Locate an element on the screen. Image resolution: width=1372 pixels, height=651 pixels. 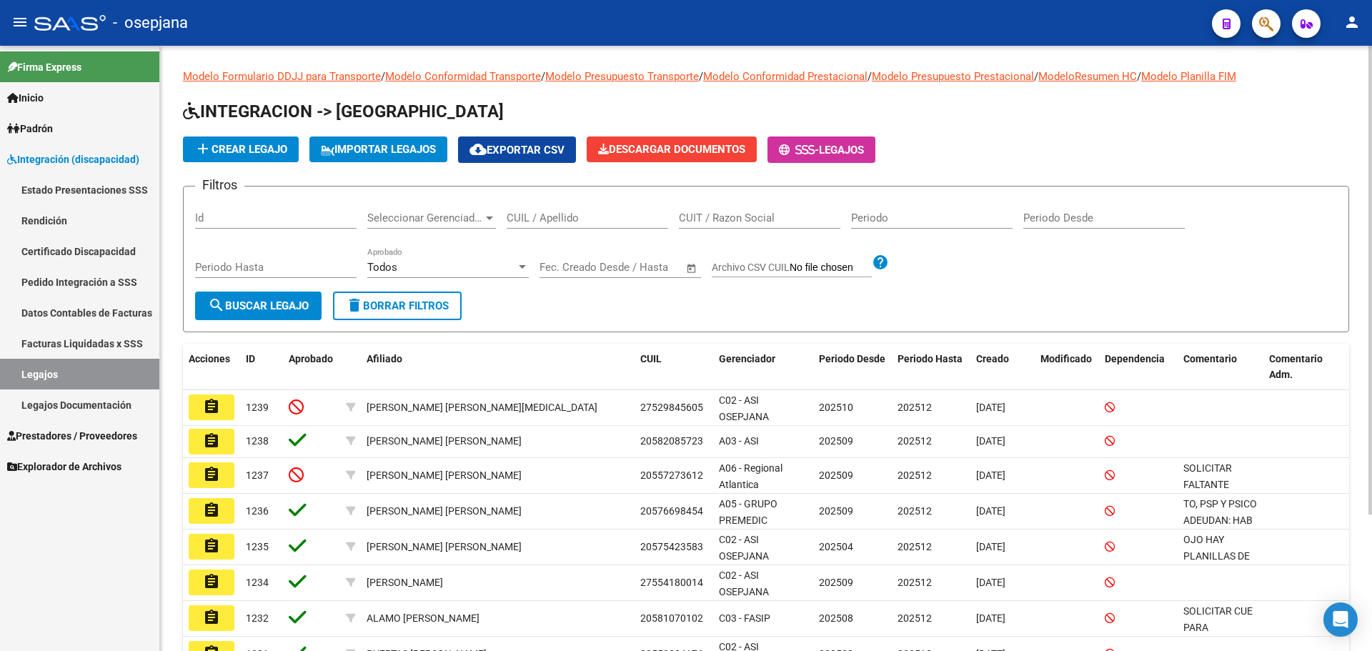
span: Dependencia is located at coordinates (1135, 359).